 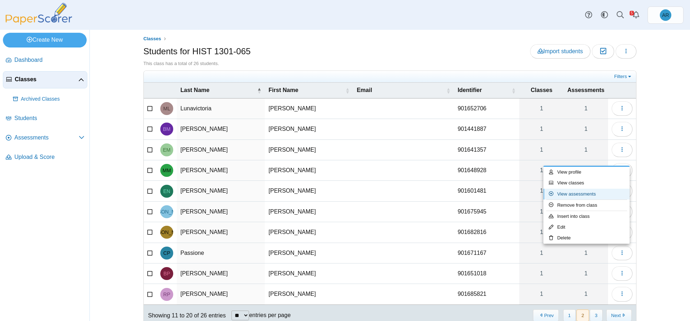 What do you see at coordinates (448, 91) in the screenshot?
I see `span: Email : Activate to sort` at bounding box center [448, 91].